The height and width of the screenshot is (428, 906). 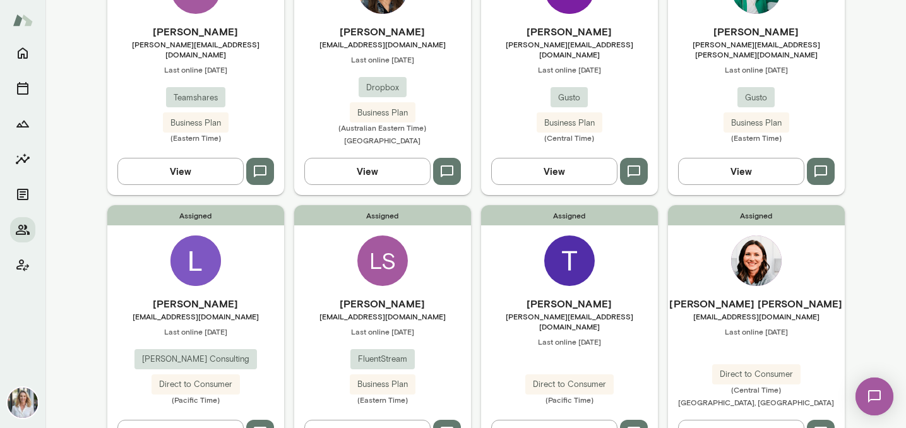 What do you see at coordinates (383, 88) in the screenshot?
I see `span: Dropbox` at bounding box center [383, 88].